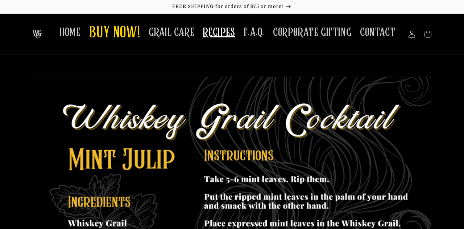 The image size is (464, 229). I want to click on span: HOME, so click(70, 32).